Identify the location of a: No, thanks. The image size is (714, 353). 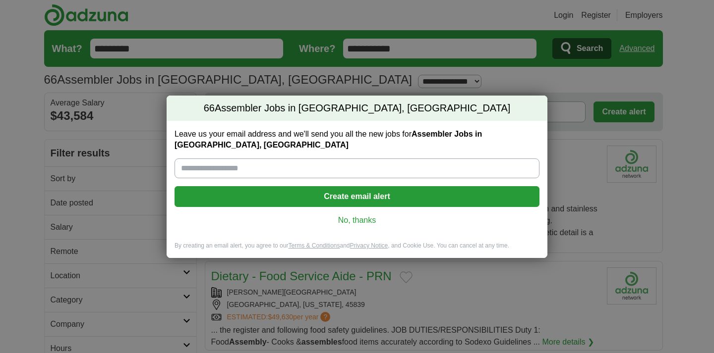
(357, 221).